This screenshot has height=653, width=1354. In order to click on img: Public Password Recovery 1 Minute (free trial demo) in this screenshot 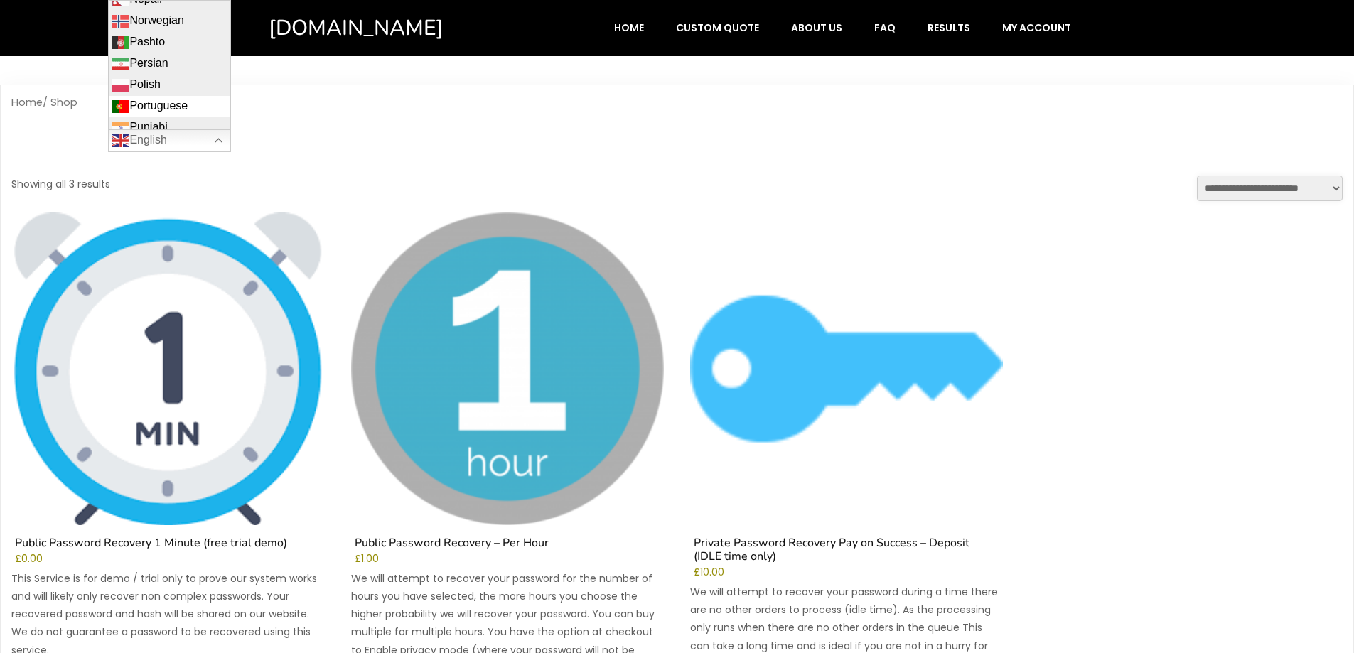, I will do `click(168, 369)`.